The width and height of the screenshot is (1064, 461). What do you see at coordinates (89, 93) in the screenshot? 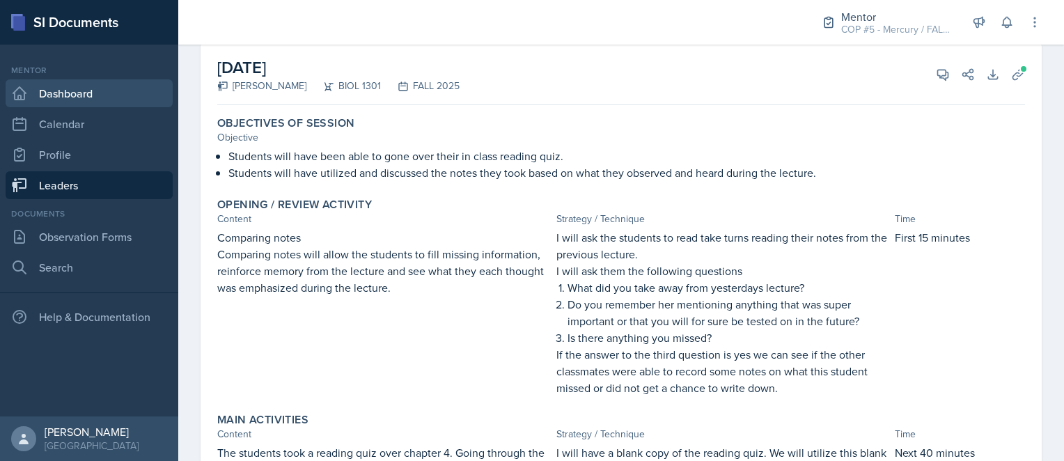
I see `a: Dashboard` at bounding box center [89, 93].